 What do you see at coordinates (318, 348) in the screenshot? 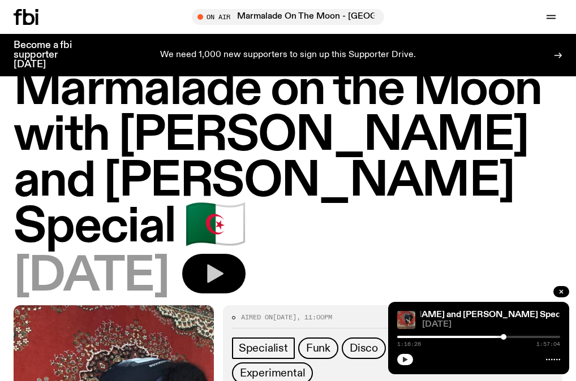
I see `span: Funk` at bounding box center [318, 348].